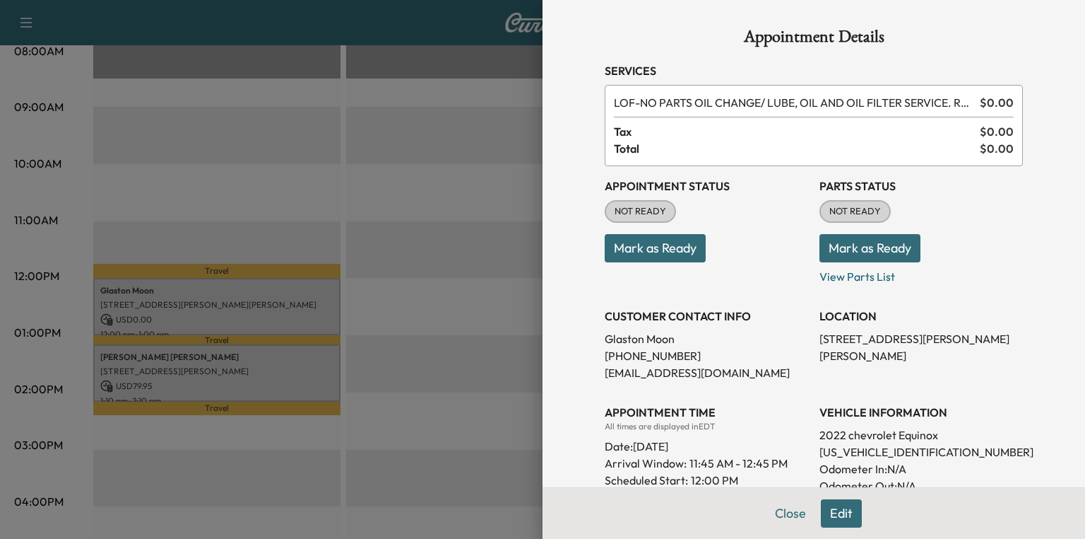  I want to click on h3: Services, so click(814, 71).